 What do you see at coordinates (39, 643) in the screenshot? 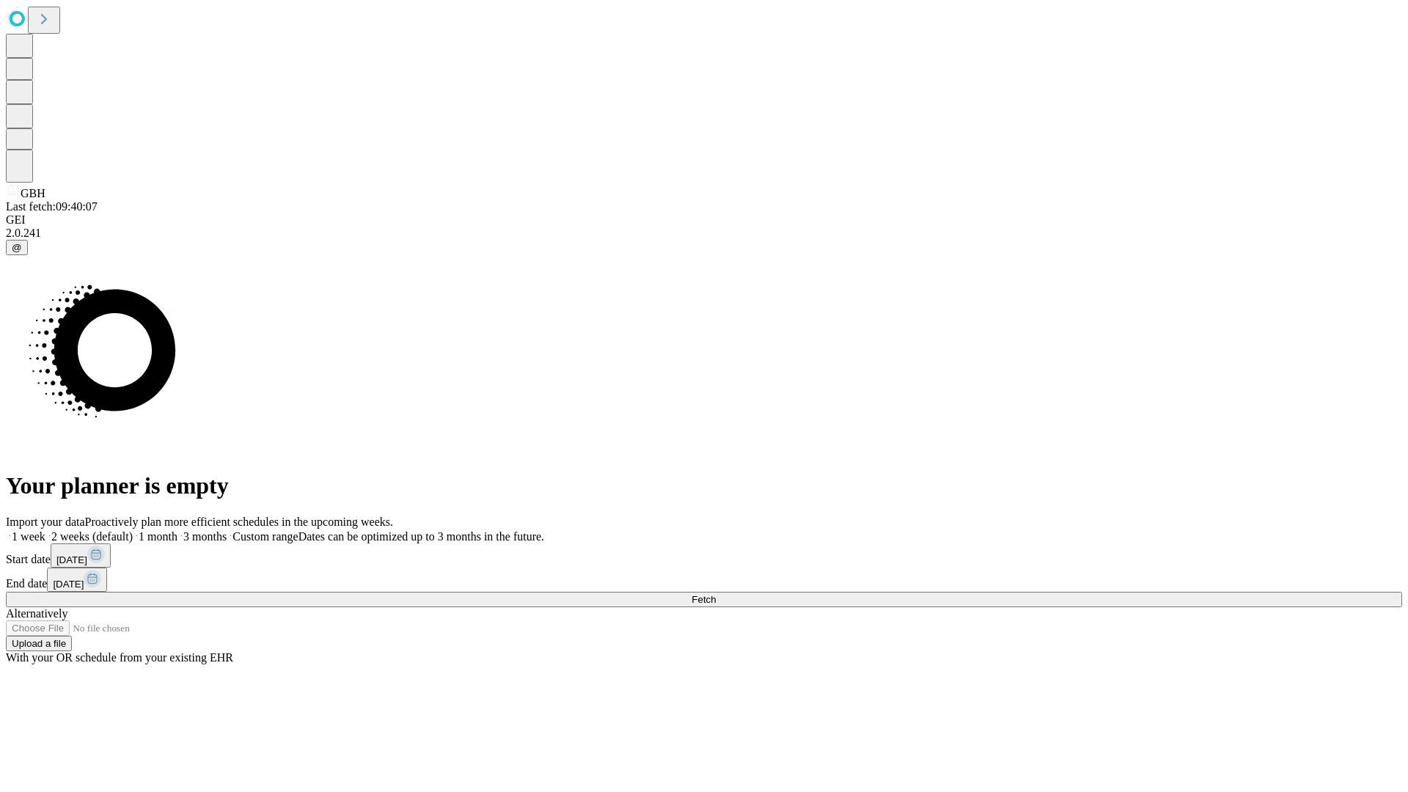
I see `button: Upload a file` at bounding box center [39, 643].